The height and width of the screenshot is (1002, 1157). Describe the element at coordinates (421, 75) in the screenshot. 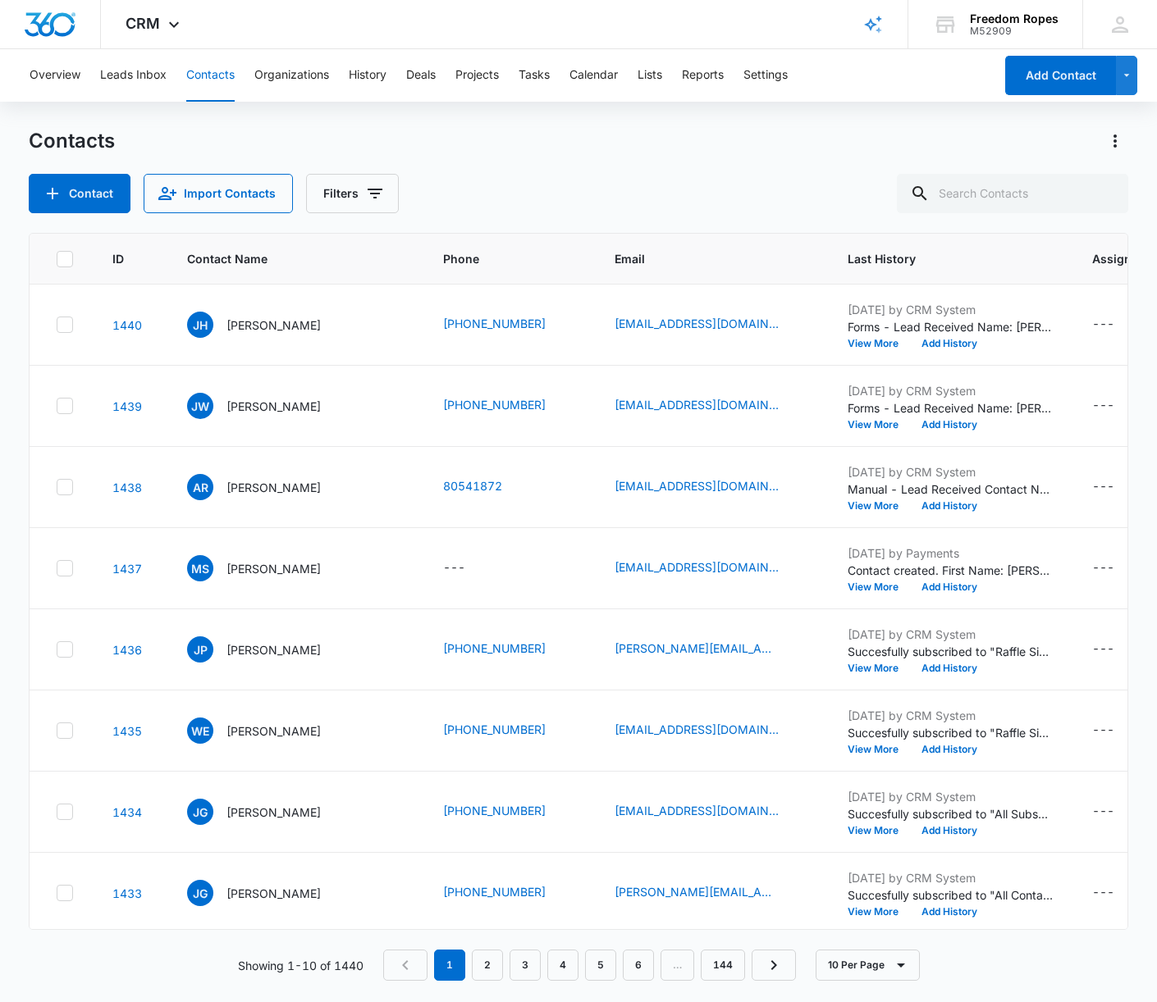

I see `button: Deals` at that location.